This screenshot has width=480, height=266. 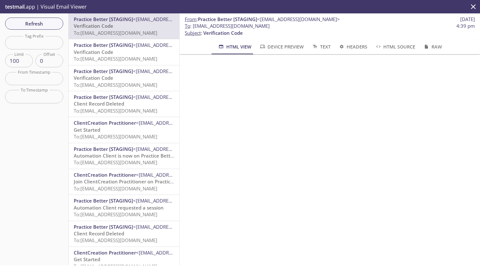 What do you see at coordinates (131, 182) in the screenshot?
I see `span: Join ClientCreation Practitioner on Practice Better` at bounding box center [131, 182].